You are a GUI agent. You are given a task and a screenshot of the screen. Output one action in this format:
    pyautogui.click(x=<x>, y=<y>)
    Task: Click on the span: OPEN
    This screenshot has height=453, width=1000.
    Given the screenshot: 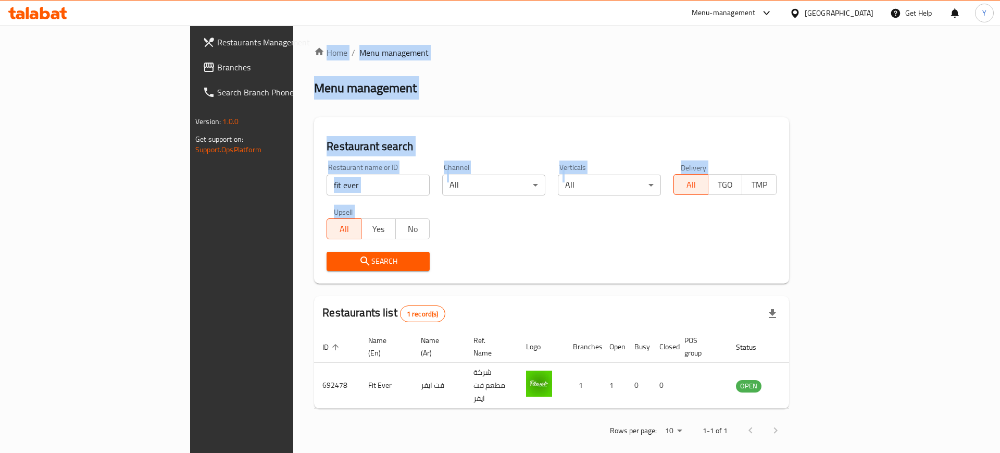 What is the action you would take?
    pyautogui.click(x=749, y=385)
    